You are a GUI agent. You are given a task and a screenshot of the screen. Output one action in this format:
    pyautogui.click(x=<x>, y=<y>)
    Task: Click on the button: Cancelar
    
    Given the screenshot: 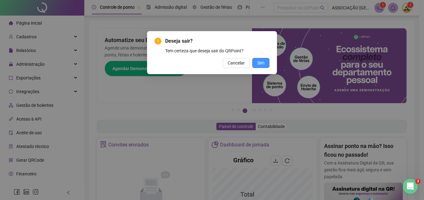 What is the action you would take?
    pyautogui.click(x=236, y=63)
    